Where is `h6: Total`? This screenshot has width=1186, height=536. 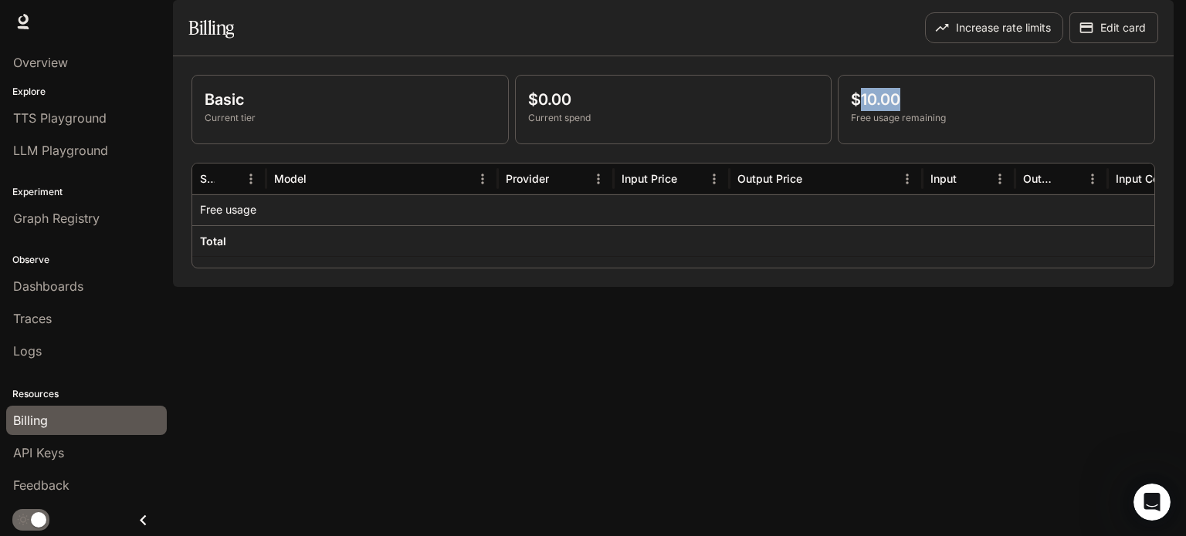 h6: Total is located at coordinates (213, 242).